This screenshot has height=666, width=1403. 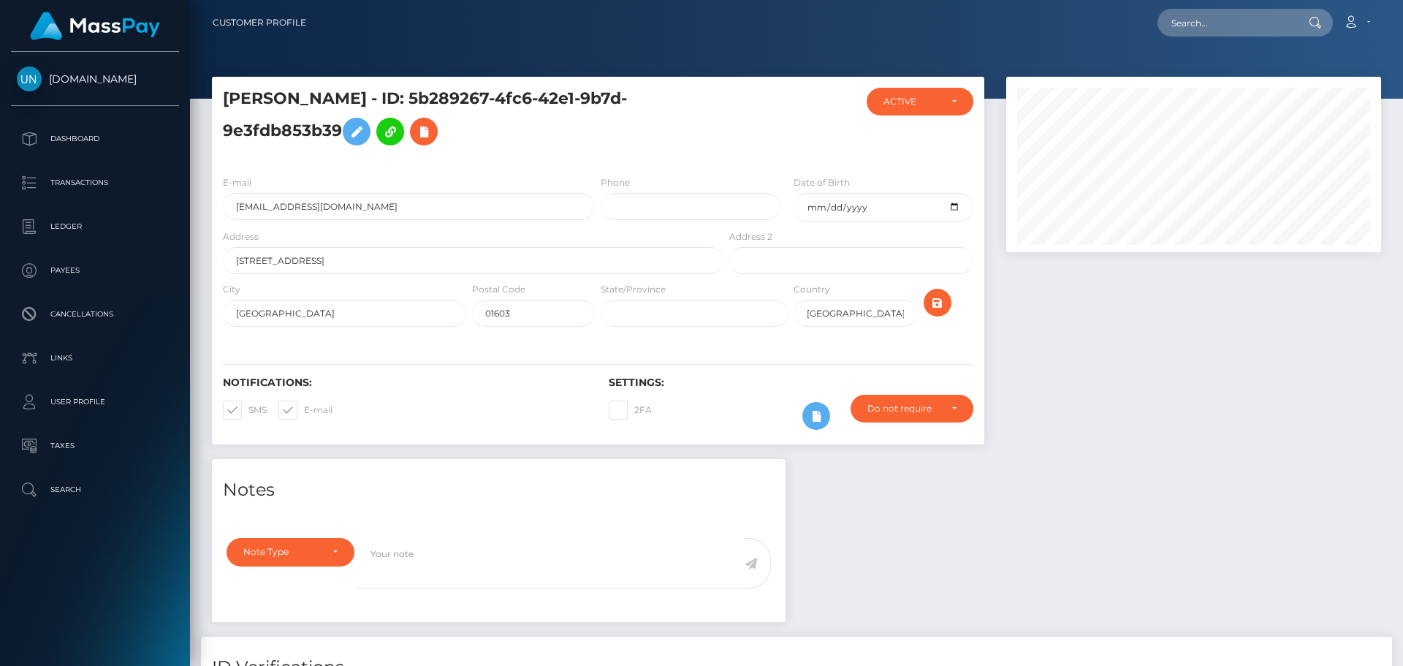 I want to click on label: Address 2, so click(x=751, y=237).